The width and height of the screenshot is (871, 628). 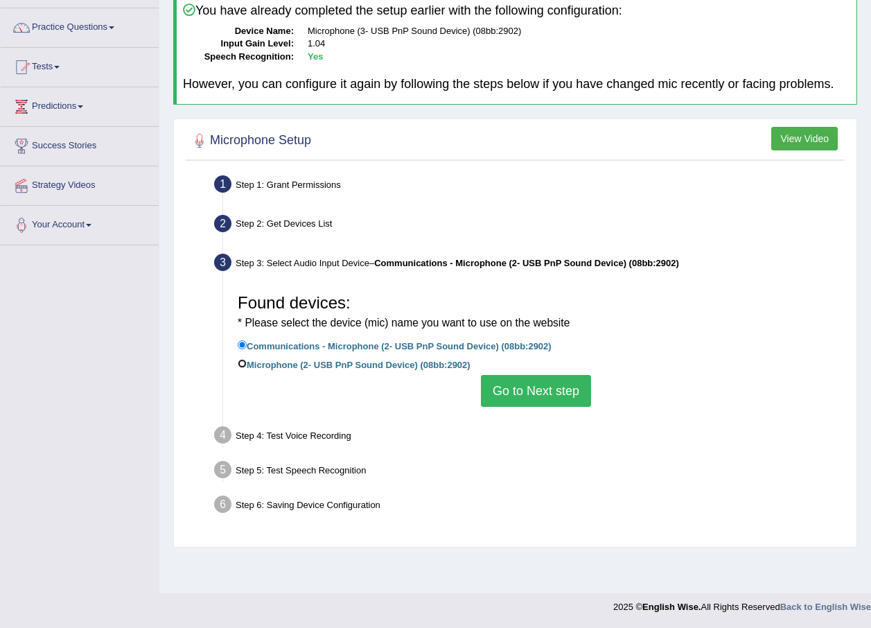 I want to click on button: View Video, so click(x=804, y=139).